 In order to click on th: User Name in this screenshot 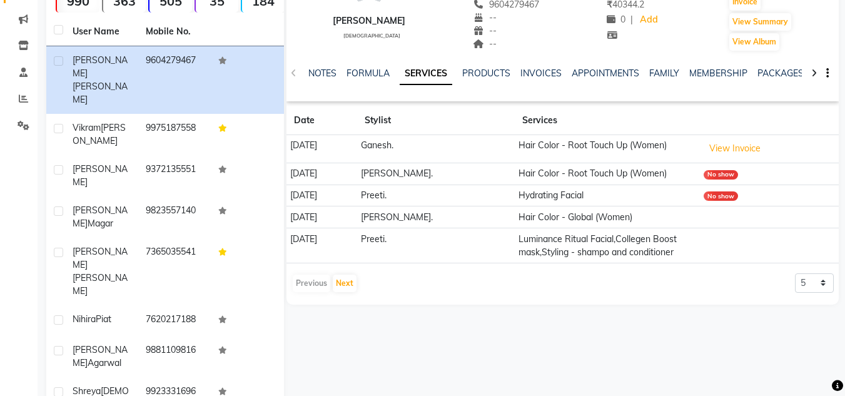, I will do `click(101, 32)`.